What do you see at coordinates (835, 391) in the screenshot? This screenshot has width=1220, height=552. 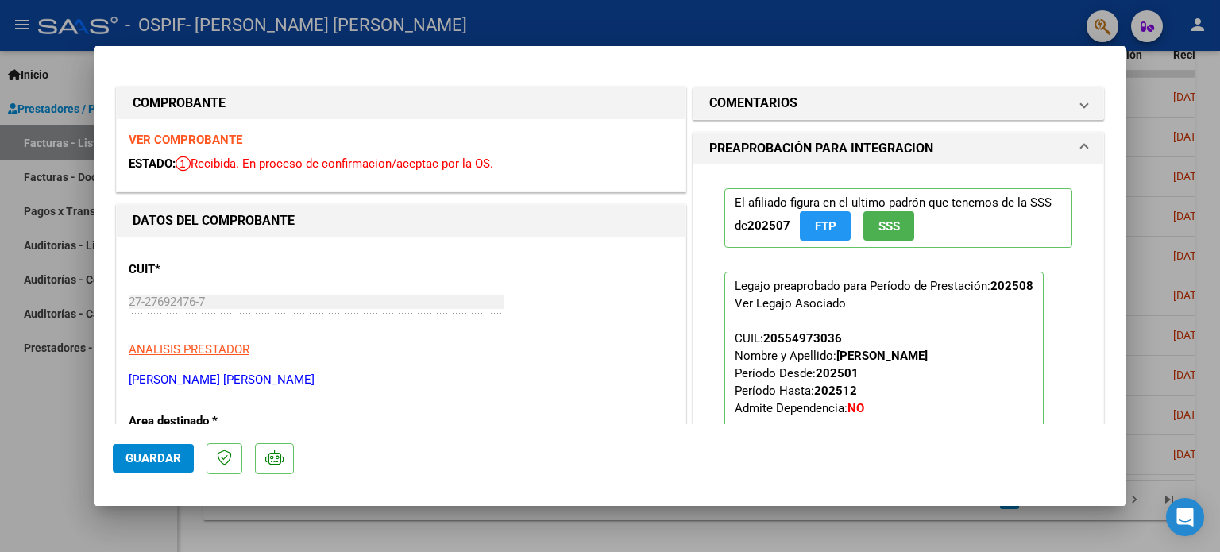 I see `strong: 202512` at bounding box center [835, 391].